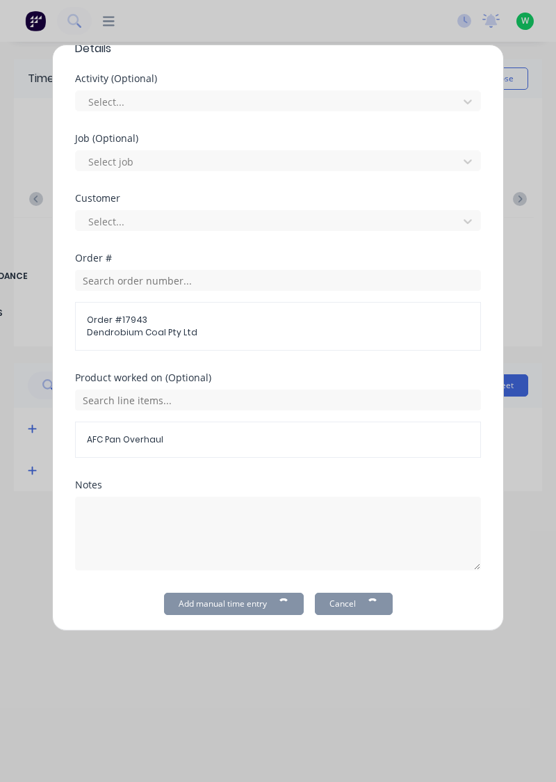  Describe the element at coordinates (278, 378) in the screenshot. I see `div: Product worked on (Optional)` at that location.